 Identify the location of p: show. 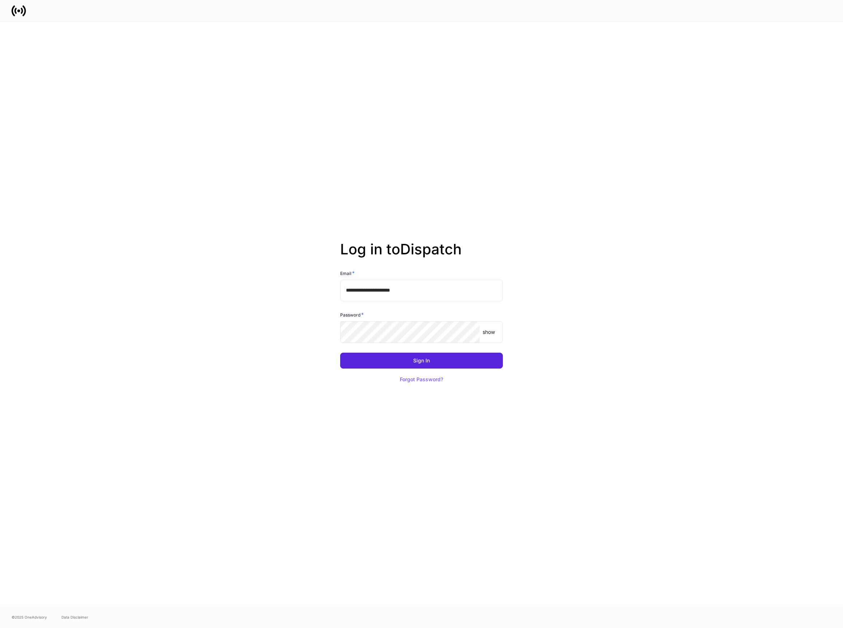
(489, 332).